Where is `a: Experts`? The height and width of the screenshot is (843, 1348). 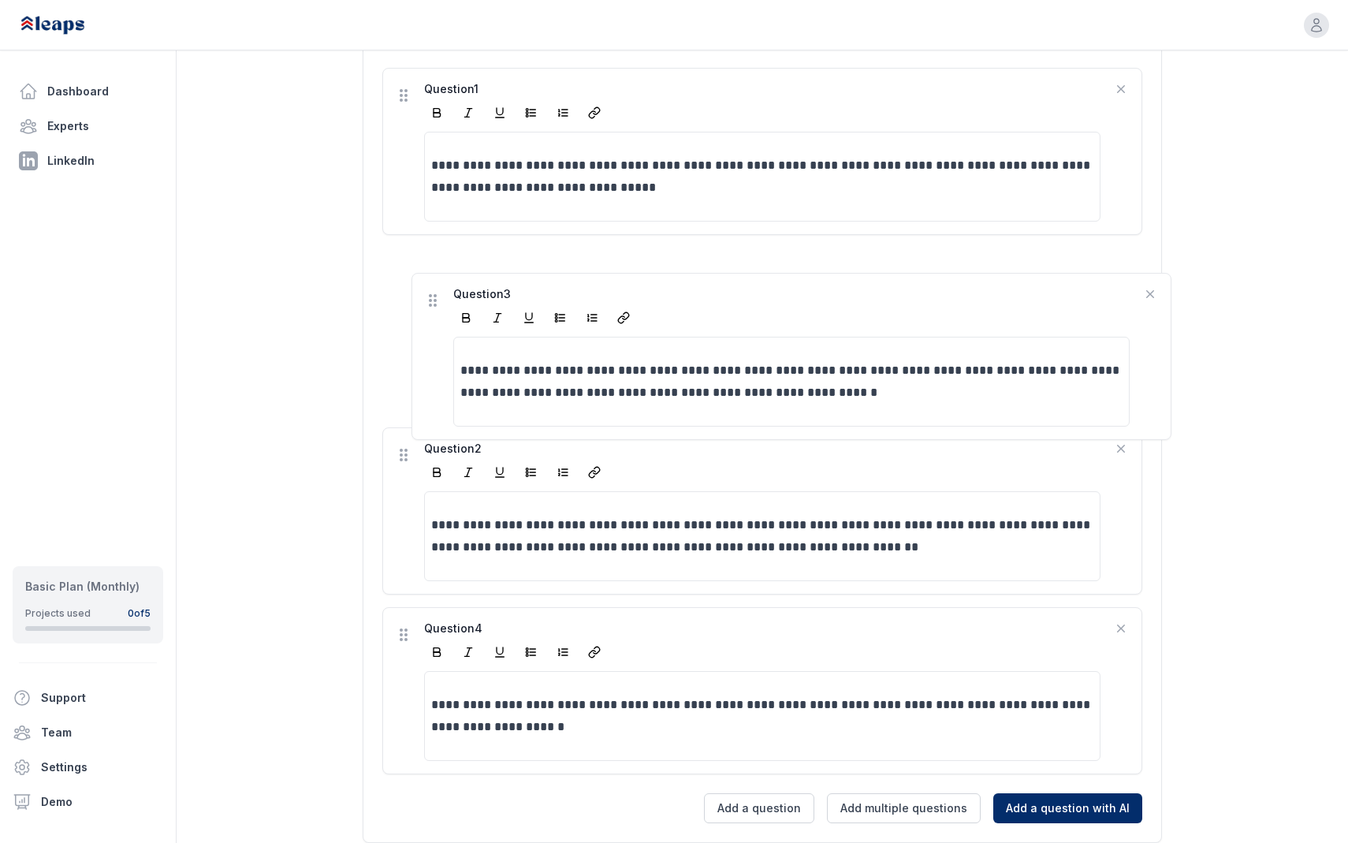
a: Experts is located at coordinates (87, 126).